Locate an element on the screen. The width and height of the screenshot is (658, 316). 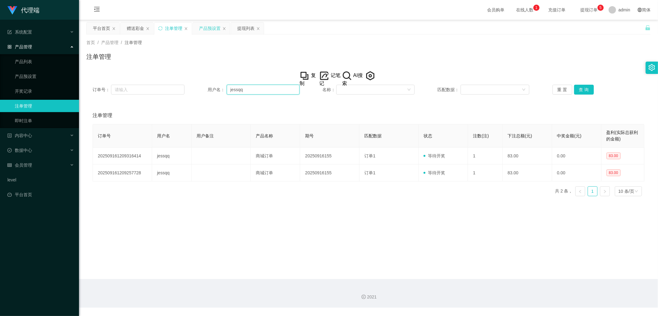
button: 重 置 is located at coordinates (562, 90).